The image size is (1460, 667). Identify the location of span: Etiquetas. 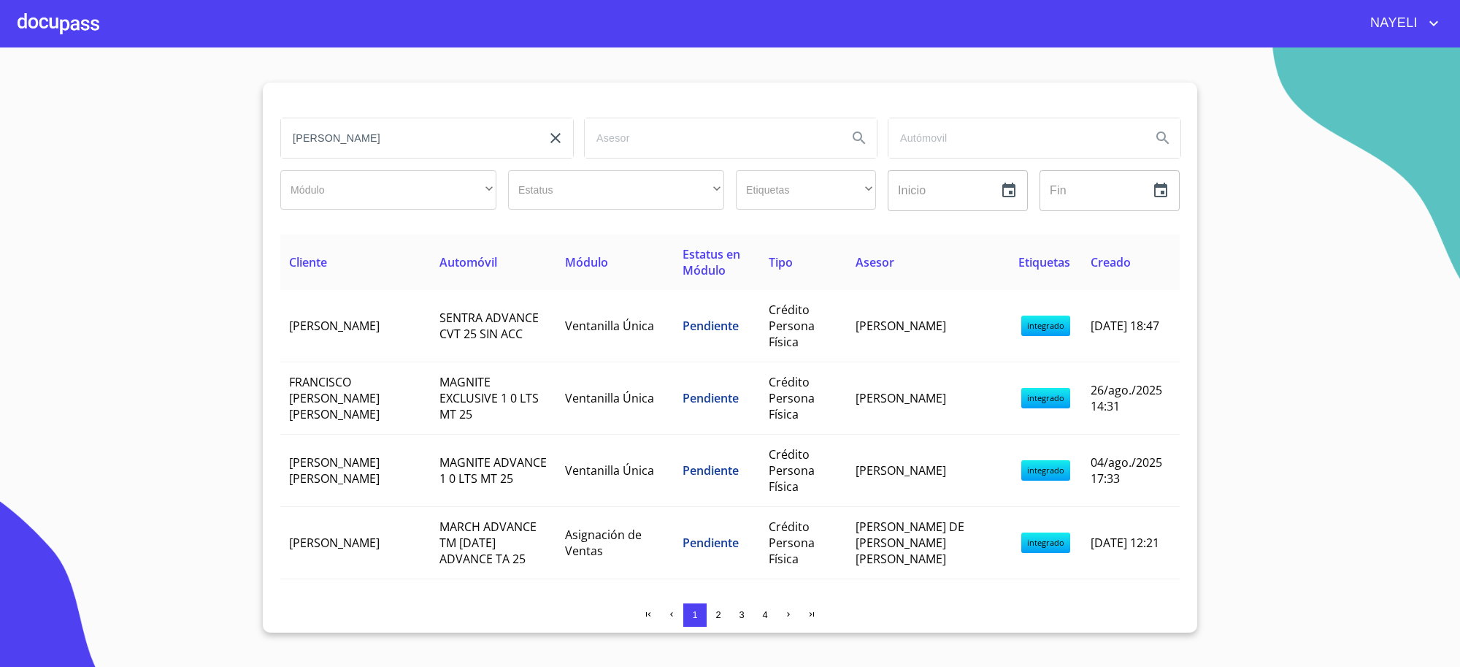
(1044, 262).